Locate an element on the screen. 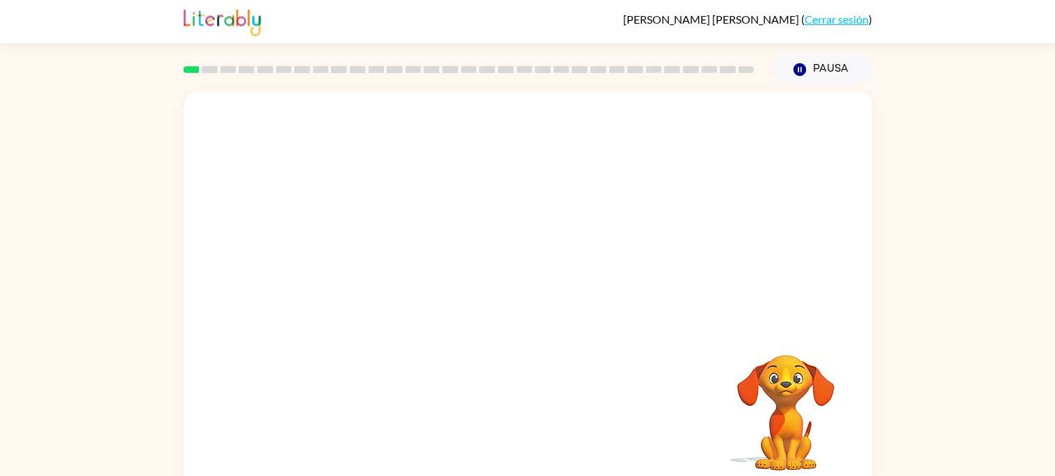  img: Literably is located at coordinates (222, 21).